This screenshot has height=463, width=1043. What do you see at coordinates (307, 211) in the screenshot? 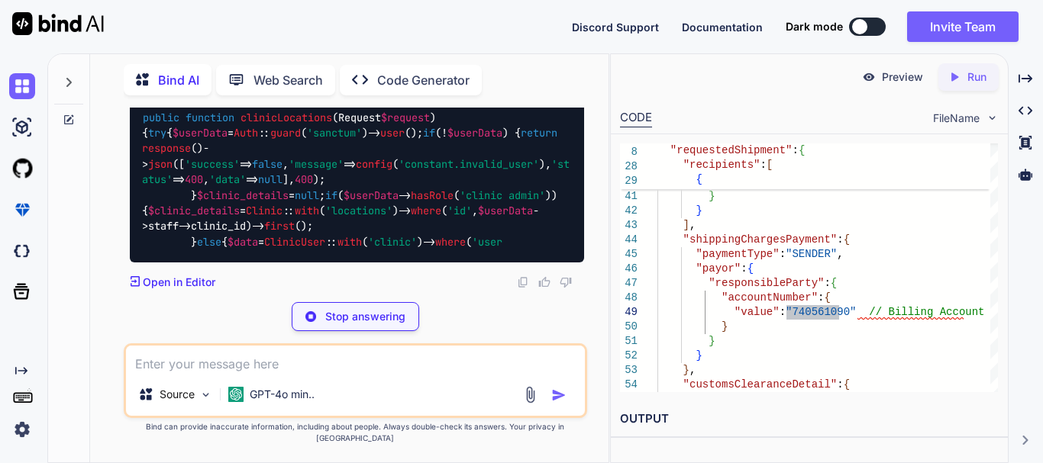
I see `span: with` at bounding box center [307, 211].